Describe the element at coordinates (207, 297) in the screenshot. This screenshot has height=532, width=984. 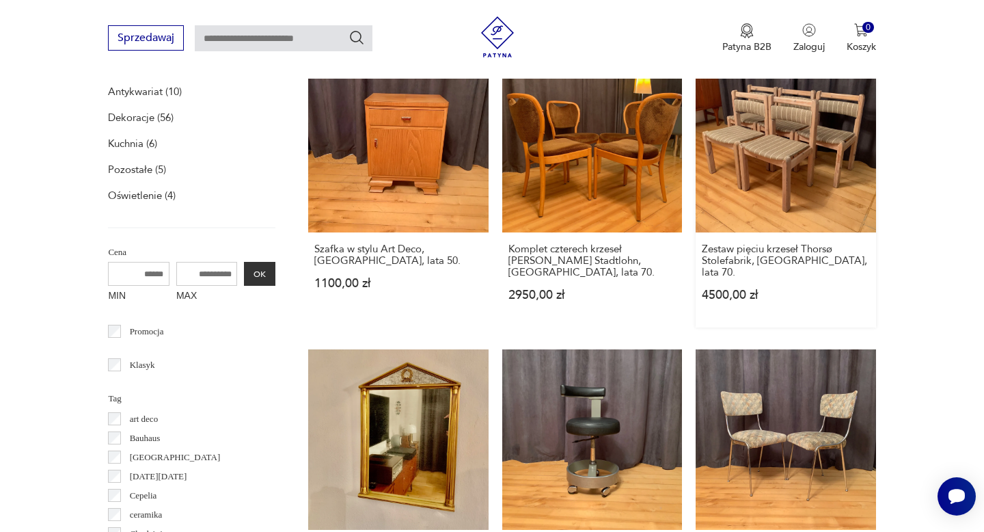
I see `label: MAX` at that location.